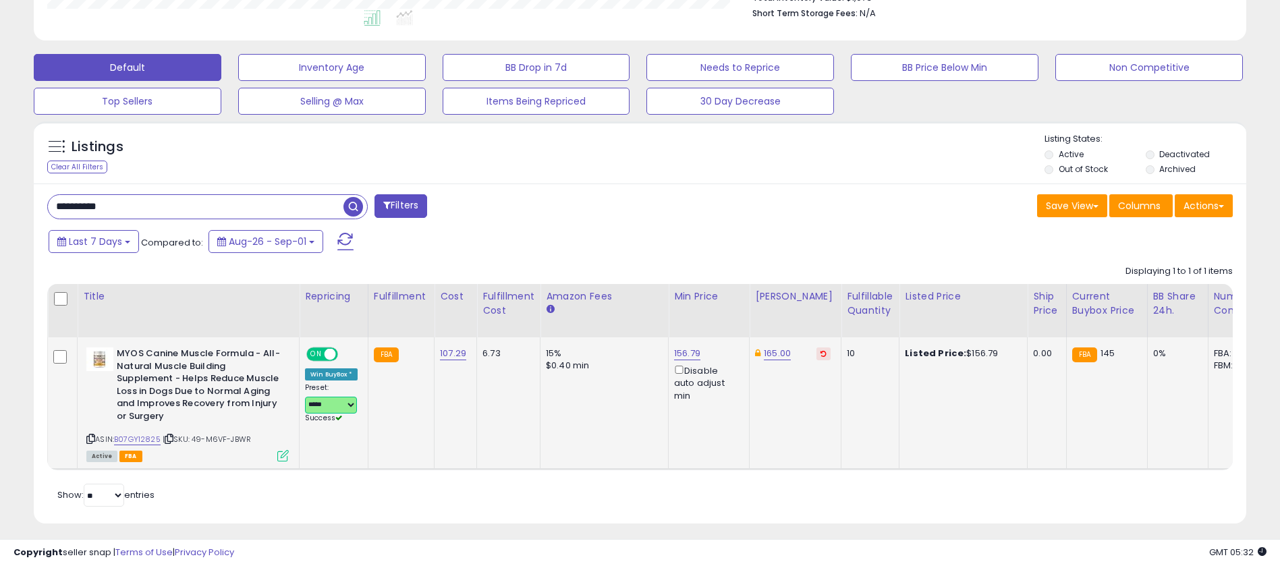 The height and width of the screenshot is (566, 1280). I want to click on div: Win BuyBox *, so click(331, 375).